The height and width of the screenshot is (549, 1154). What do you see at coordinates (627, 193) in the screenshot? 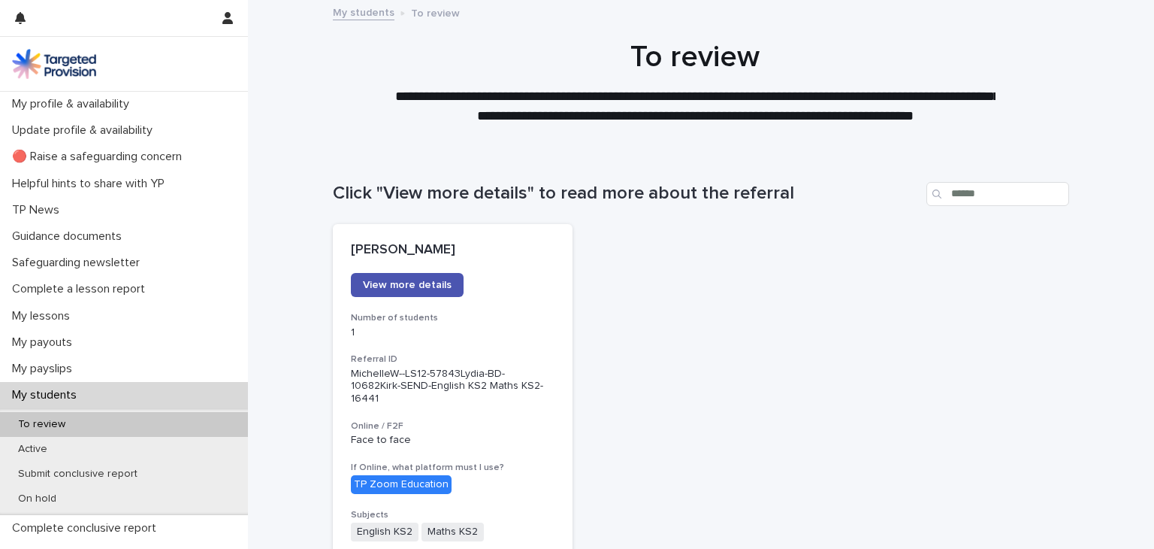
I see `h1: Click "View more details" to read more about the referral` at bounding box center [627, 193].